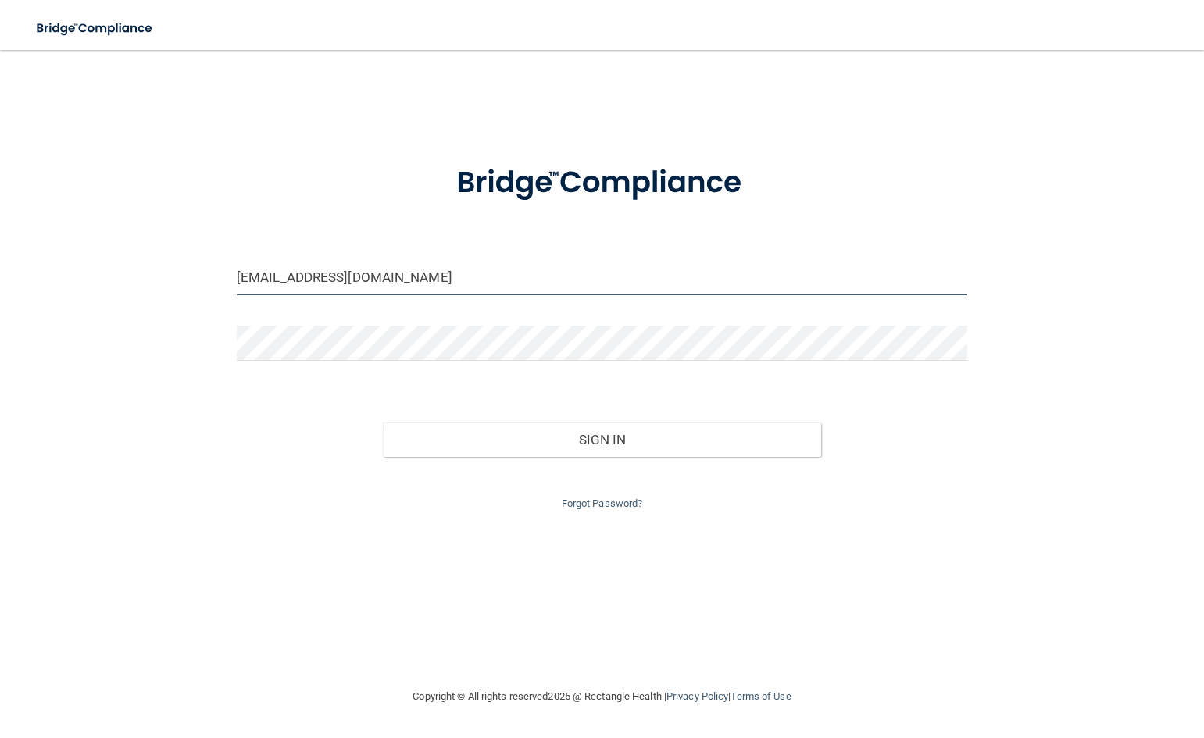 The image size is (1204, 738). I want to click on a: Forgot Password?, so click(602, 503).